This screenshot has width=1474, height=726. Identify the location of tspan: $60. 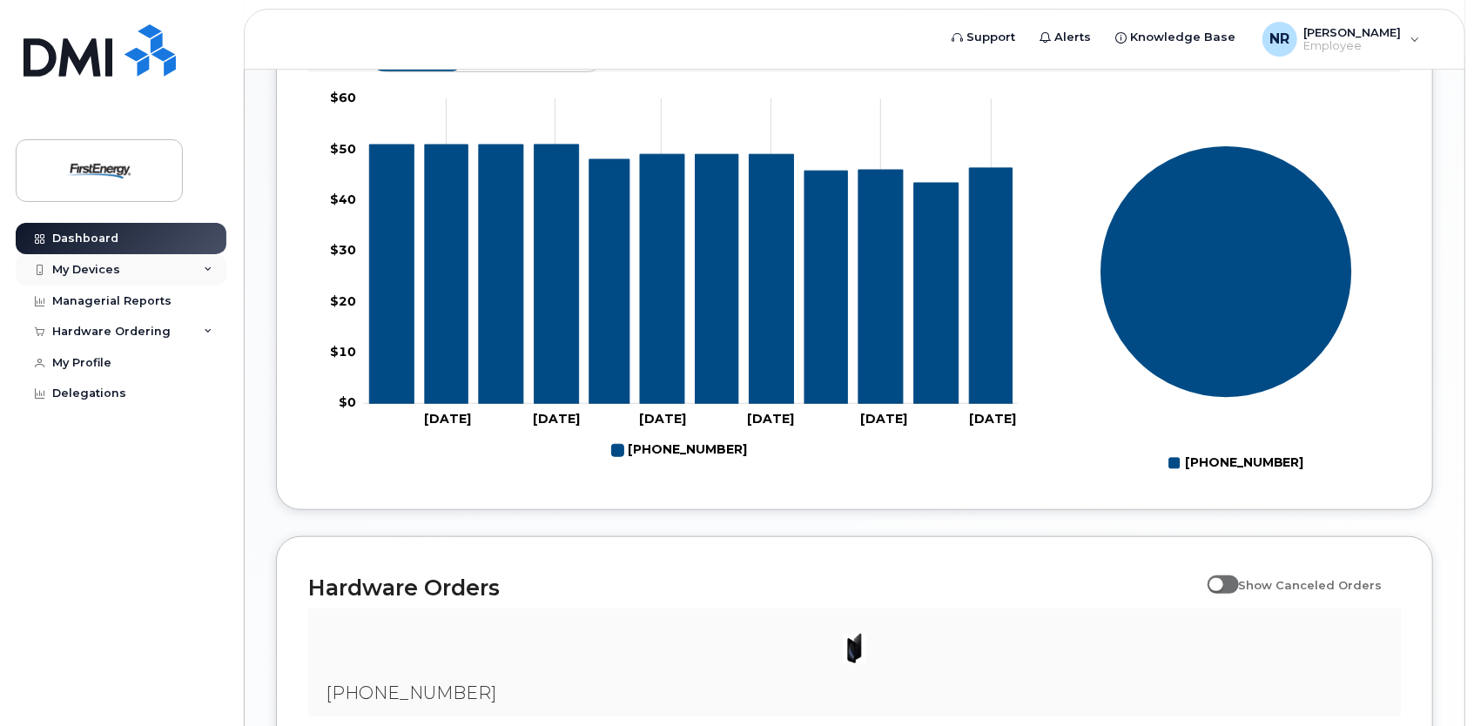
(343, 98).